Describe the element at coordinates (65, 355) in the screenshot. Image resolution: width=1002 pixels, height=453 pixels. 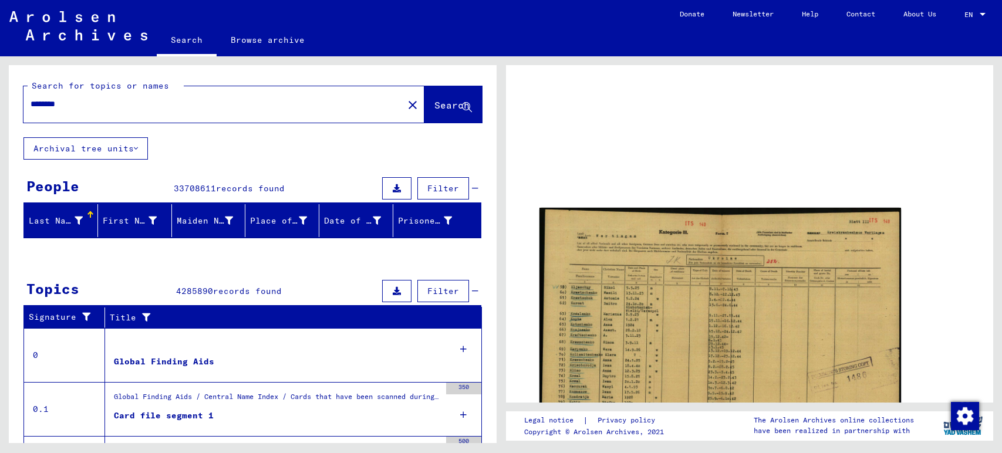
I see `td: 0` at that location.